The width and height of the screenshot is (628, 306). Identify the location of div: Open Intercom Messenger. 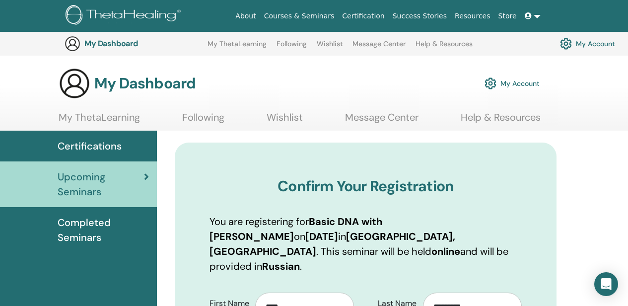
(606, 284).